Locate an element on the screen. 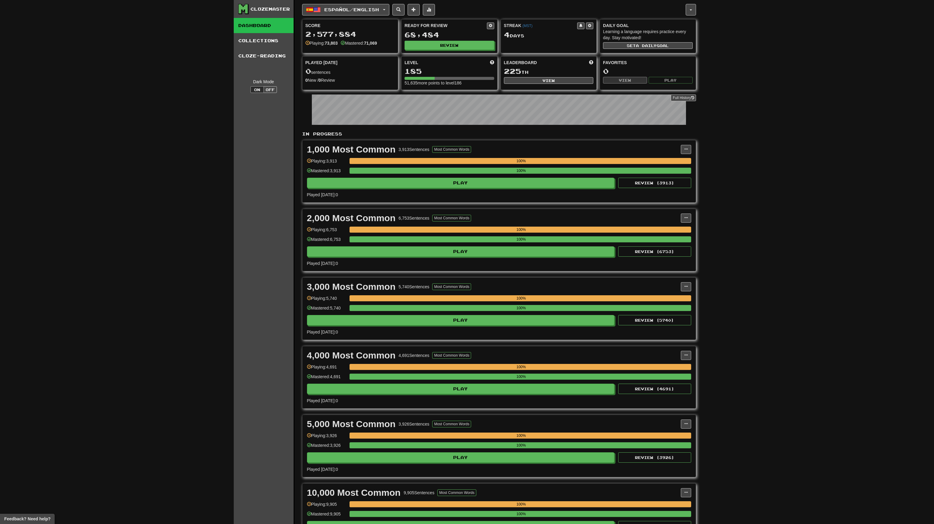 The image size is (934, 524). button: Add sentence to collection is located at coordinates (414, 10).